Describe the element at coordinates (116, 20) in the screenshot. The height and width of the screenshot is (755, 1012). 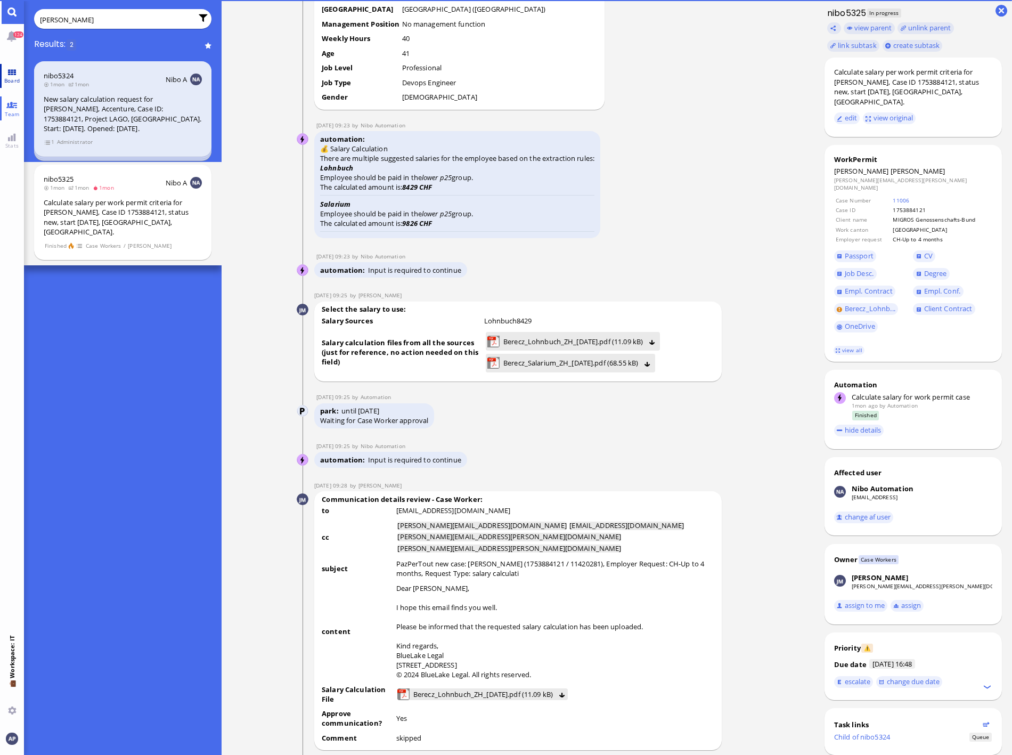
I see `input: Enter query or press / to filter` at that location.